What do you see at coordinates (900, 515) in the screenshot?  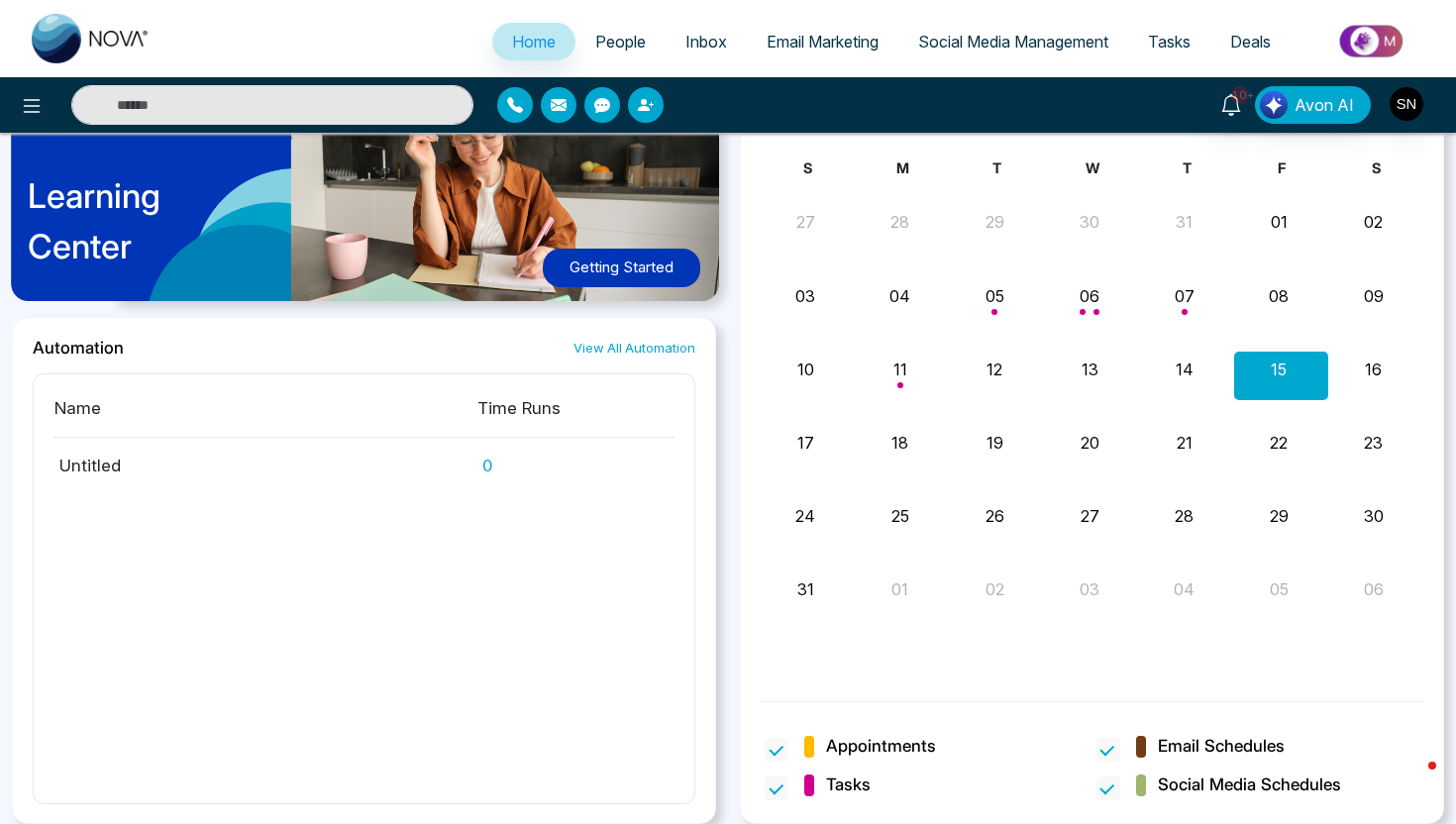 I see `button: 25` at bounding box center [900, 515].